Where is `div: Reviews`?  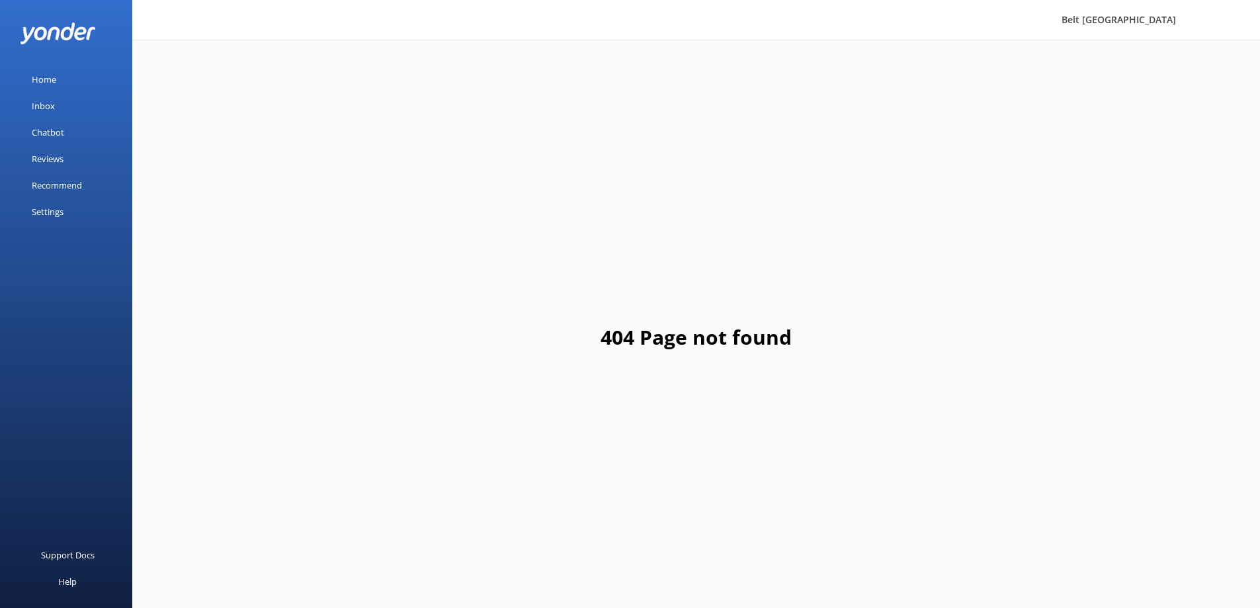
div: Reviews is located at coordinates (48, 159).